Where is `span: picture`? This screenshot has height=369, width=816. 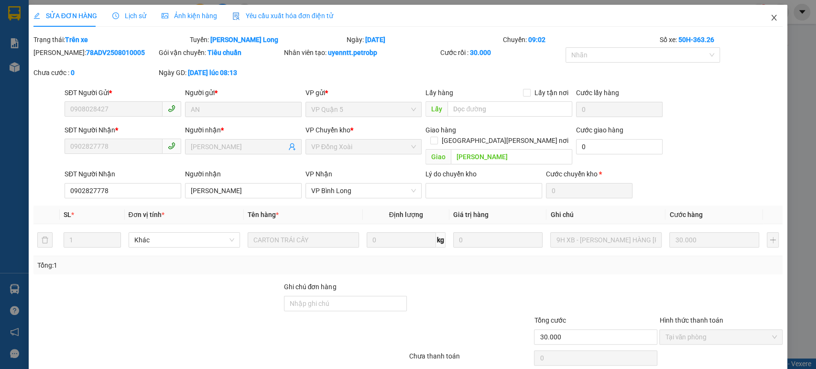
span: picture is located at coordinates (165, 16).